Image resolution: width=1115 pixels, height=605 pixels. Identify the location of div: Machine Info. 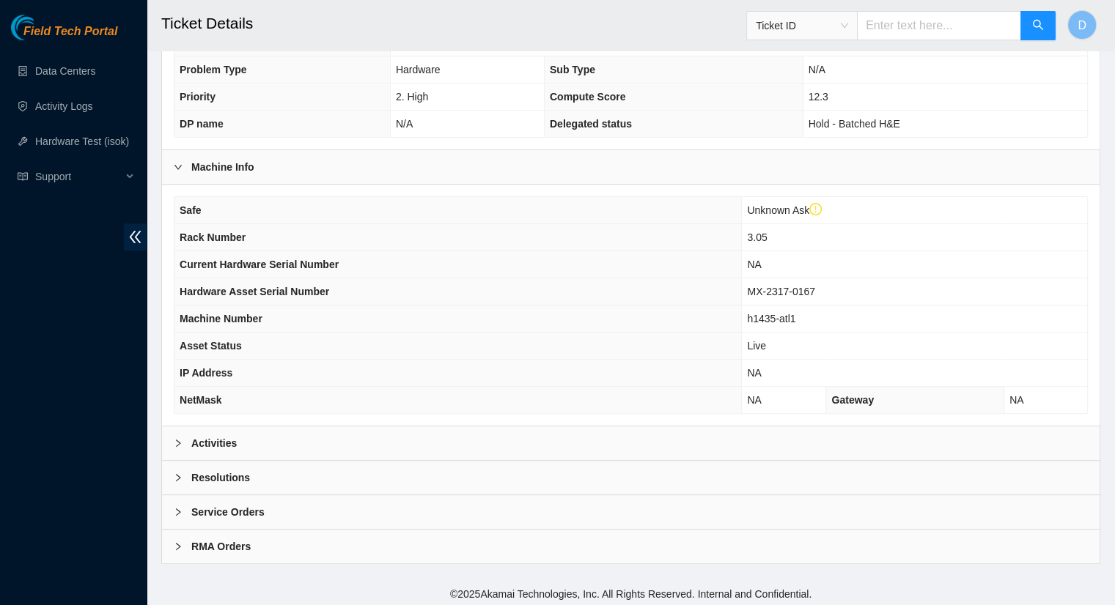
(630, 167).